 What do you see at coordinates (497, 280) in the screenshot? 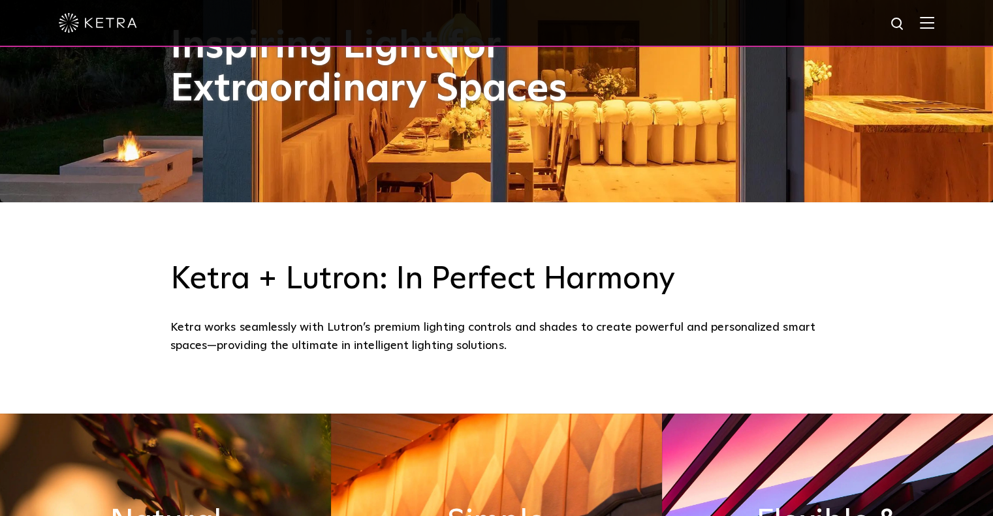
I see `h3: Ketra + Lutron: In Perfect Harmony` at bounding box center [497, 280].